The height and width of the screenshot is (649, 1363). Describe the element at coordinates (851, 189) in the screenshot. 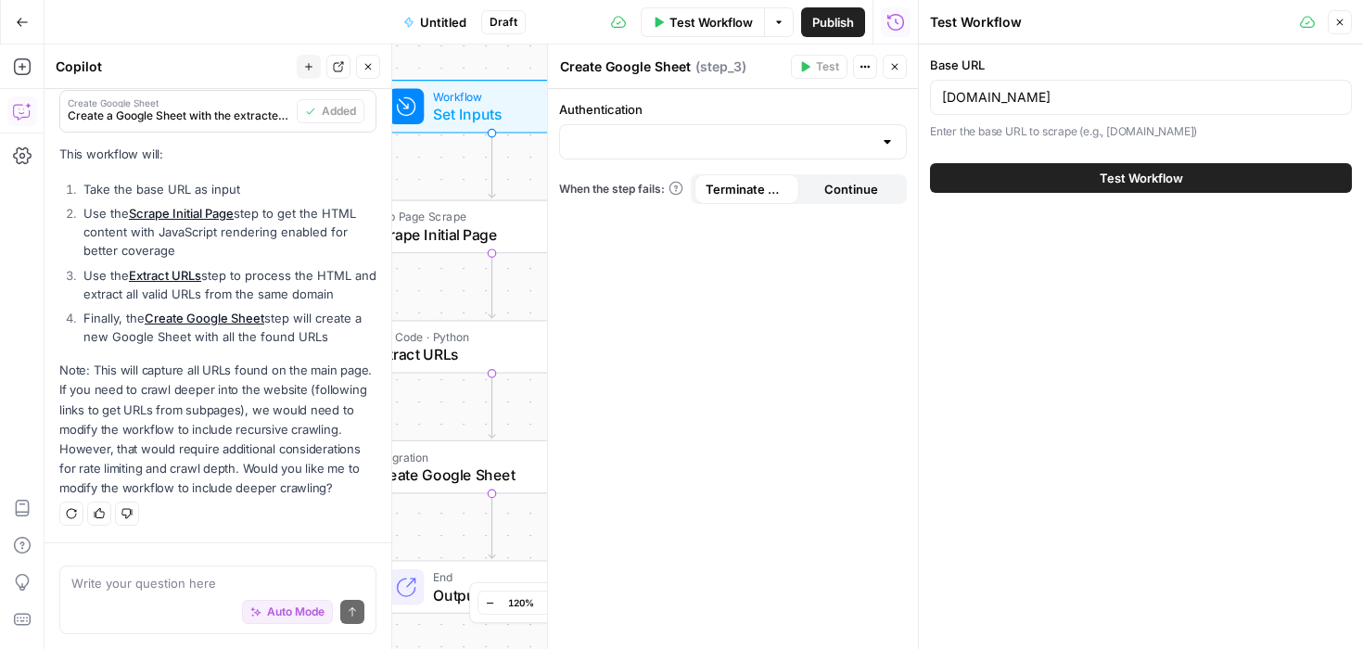

I see `button: Continue` at that location.